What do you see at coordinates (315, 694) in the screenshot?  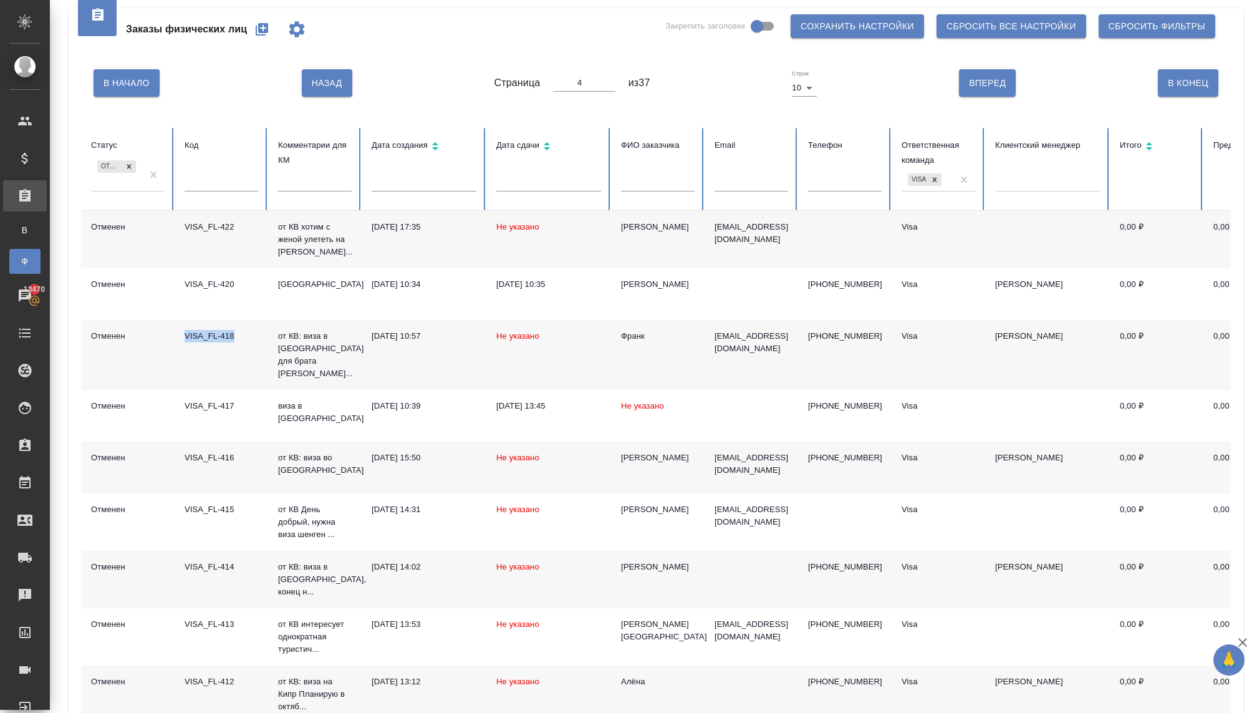 I see `p: от КВ: виза на Кипр Планирую в октяб...` at bounding box center [315, 694].